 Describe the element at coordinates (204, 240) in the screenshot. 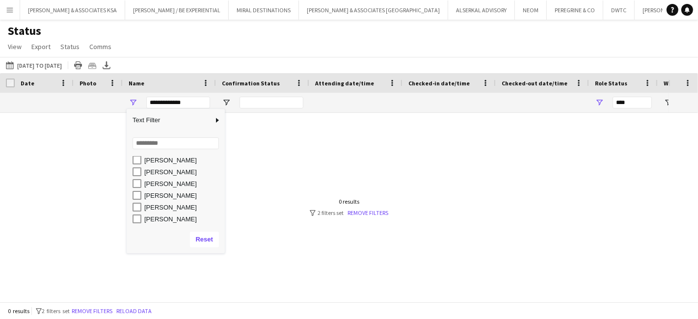

I see `button: Reset` at that location.